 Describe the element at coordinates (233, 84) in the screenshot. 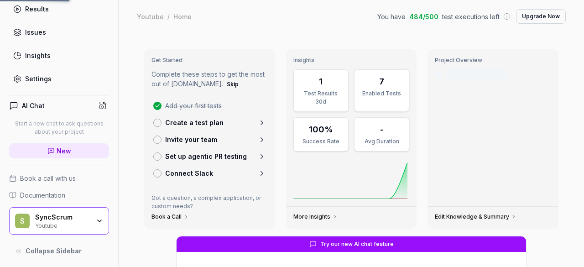

I see `button: Skip` at that location.